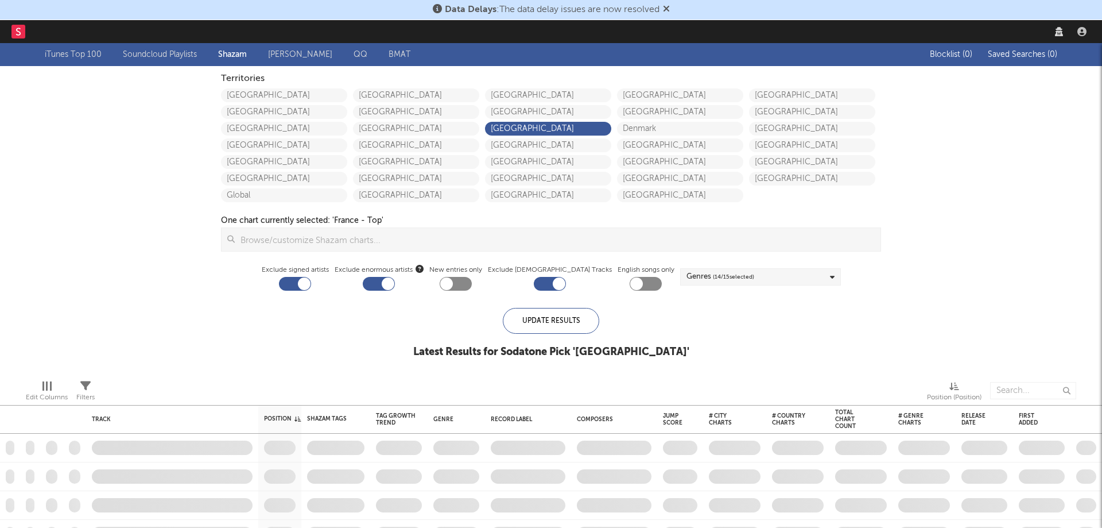  Describe the element at coordinates (73, 55) in the screenshot. I see `a: iTunes Top 100` at that location.